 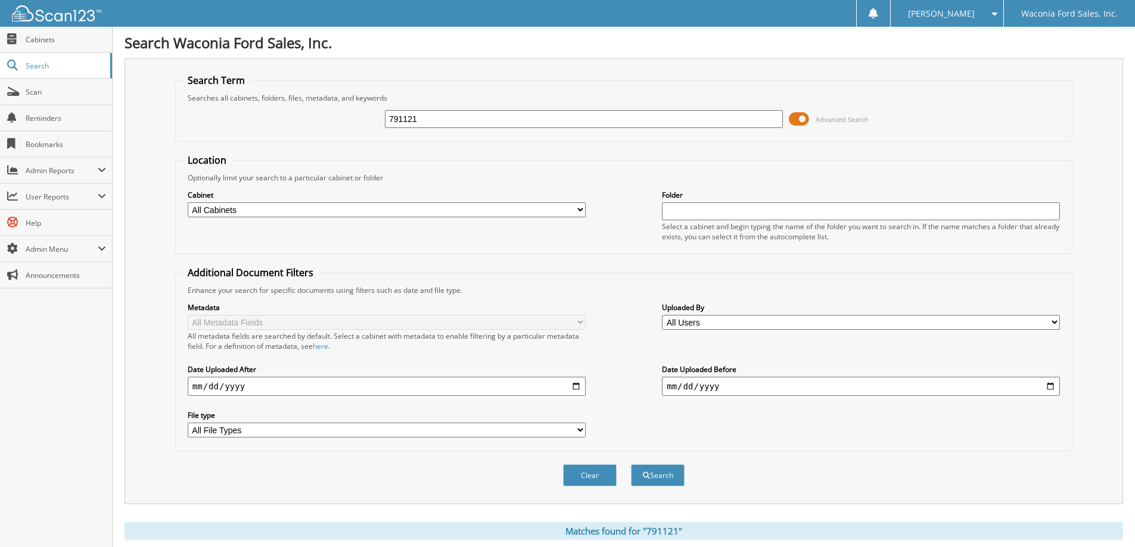 What do you see at coordinates (61, 197) in the screenshot?
I see `span: User Reports` at bounding box center [61, 197].